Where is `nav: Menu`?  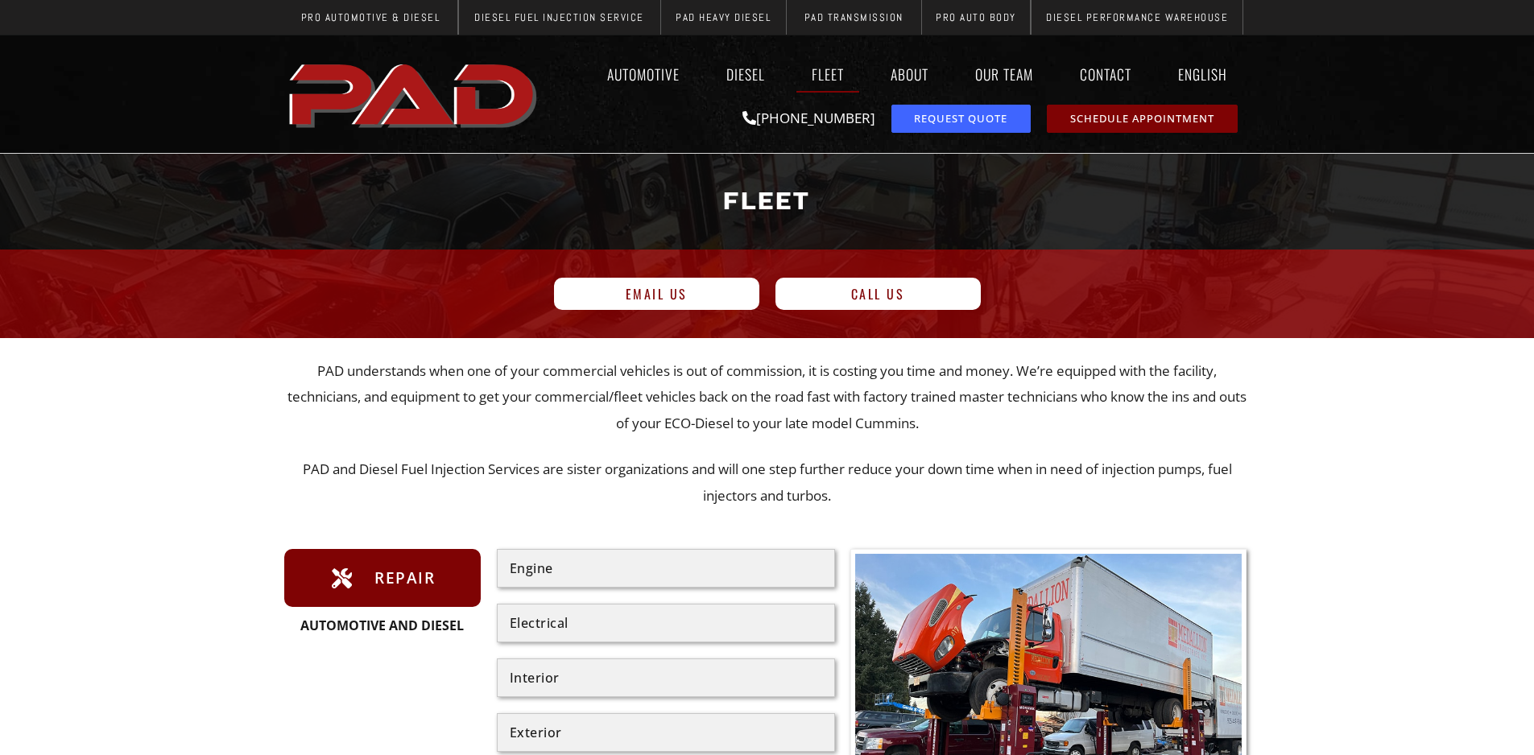 nav: Menu is located at coordinates (898, 74).